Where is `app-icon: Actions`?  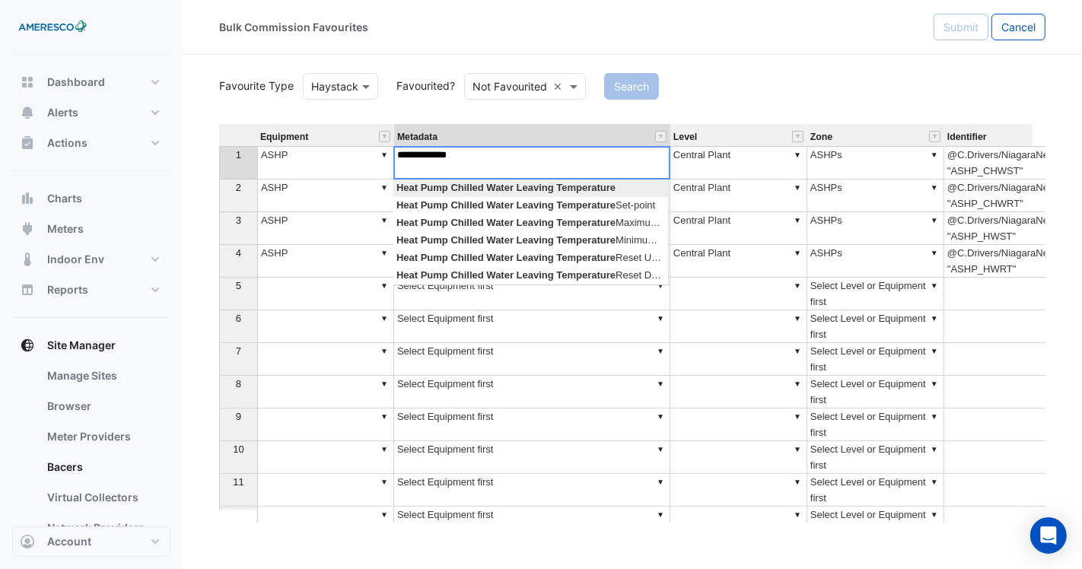
app-icon: Actions is located at coordinates (27, 143).